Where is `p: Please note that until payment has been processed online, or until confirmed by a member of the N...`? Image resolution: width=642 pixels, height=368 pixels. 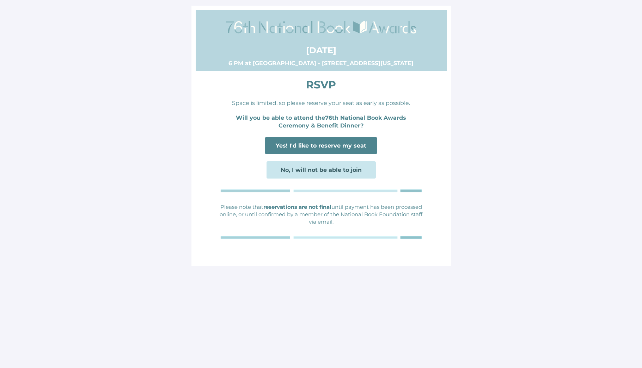
p: Please note that until payment has been processed online, or until confirmed by a member of the N... is located at coordinates (321, 214).